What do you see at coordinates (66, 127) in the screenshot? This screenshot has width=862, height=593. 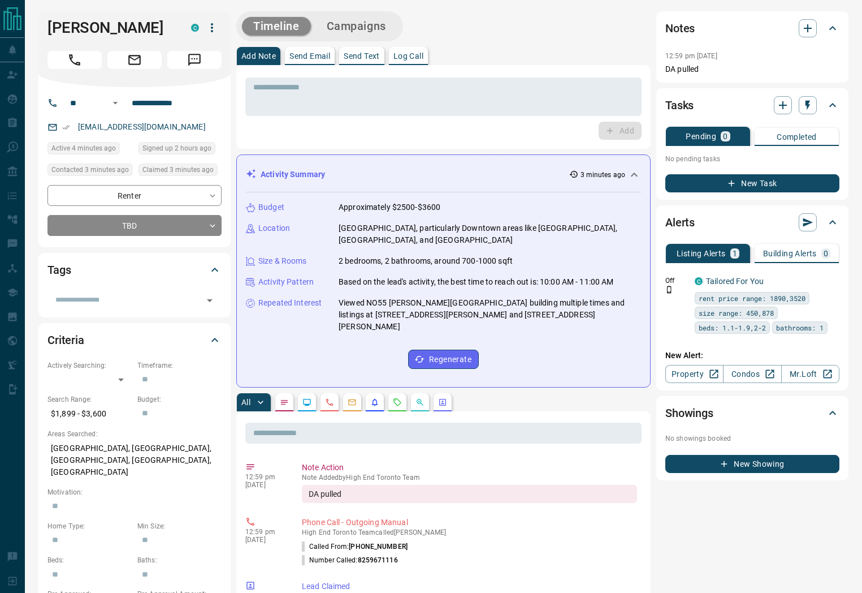 I see `svg: Email Verified` at bounding box center [66, 127].